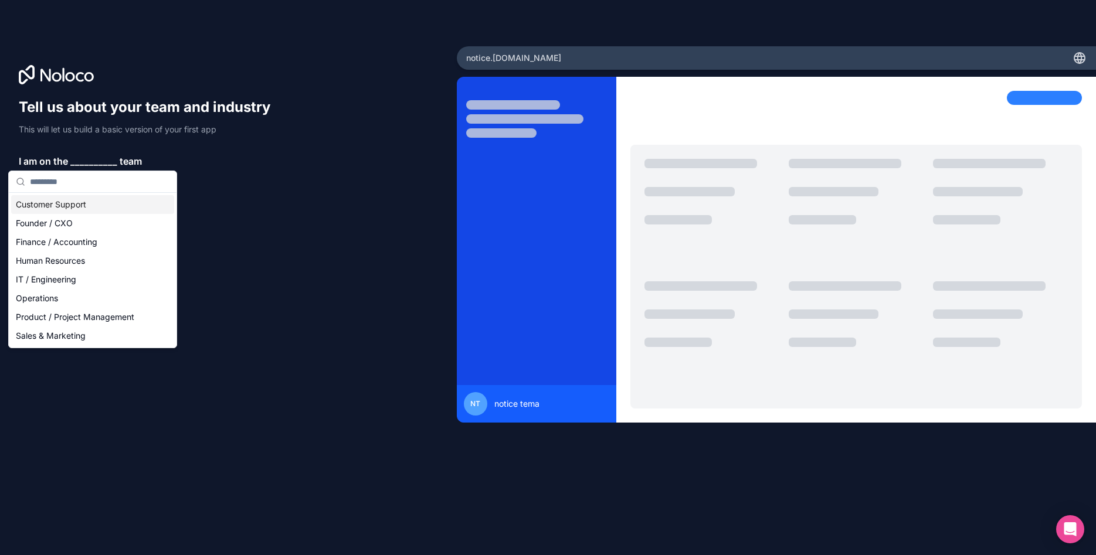 The image size is (1096, 555). I want to click on span: nt, so click(475, 404).